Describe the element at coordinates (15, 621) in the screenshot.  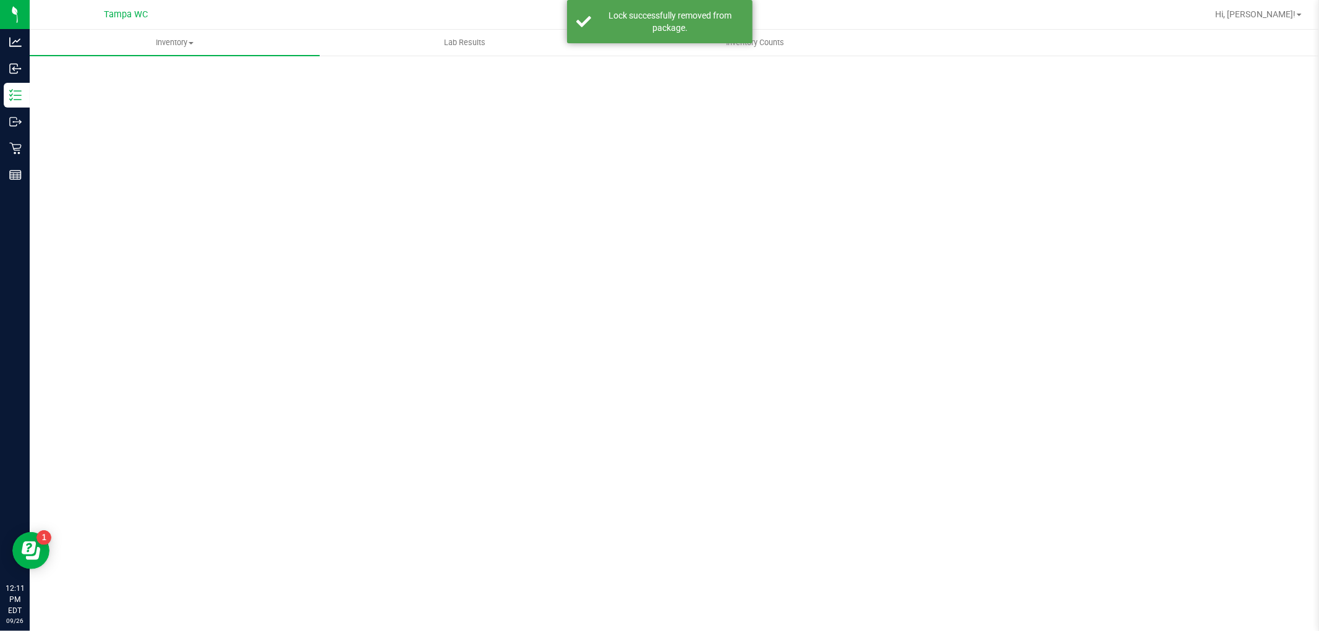
I see `p: 09/26` at that location.